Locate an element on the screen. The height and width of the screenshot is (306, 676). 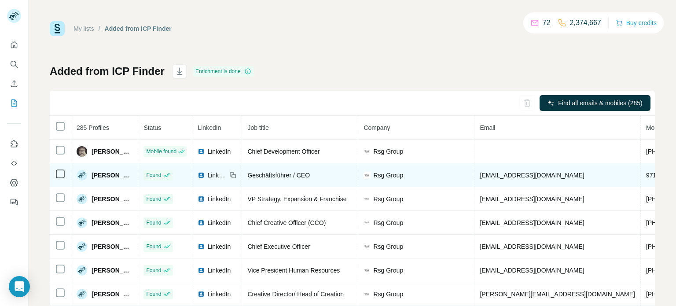
span: Status is located at coordinates (152, 128).